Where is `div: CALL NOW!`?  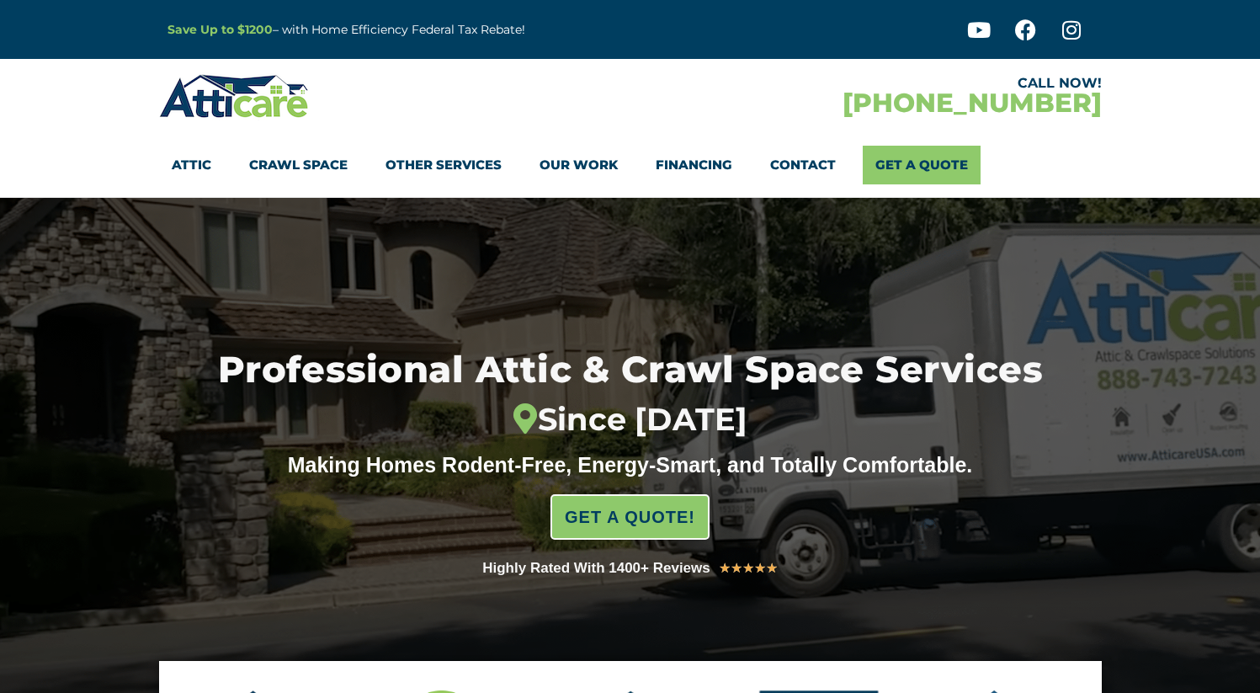
div: CALL NOW! is located at coordinates (866, 83).